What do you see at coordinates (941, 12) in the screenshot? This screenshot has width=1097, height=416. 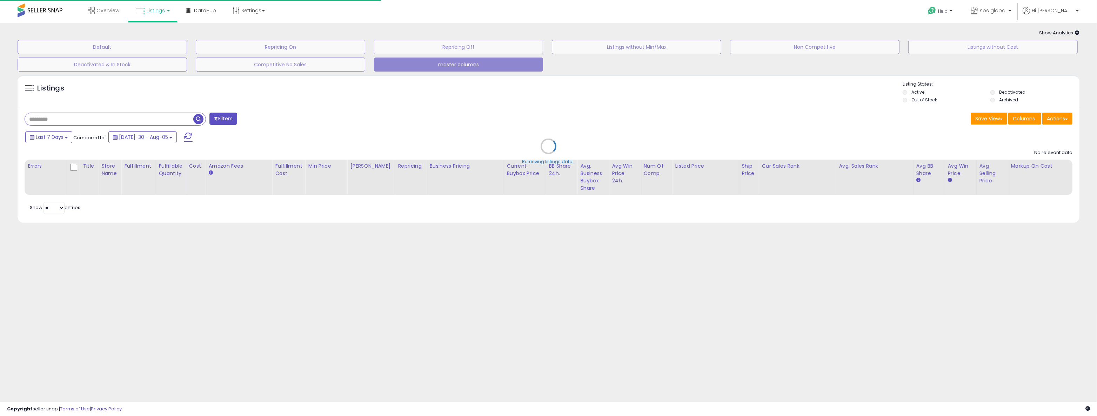 I see `a: Help` at bounding box center [941, 12].